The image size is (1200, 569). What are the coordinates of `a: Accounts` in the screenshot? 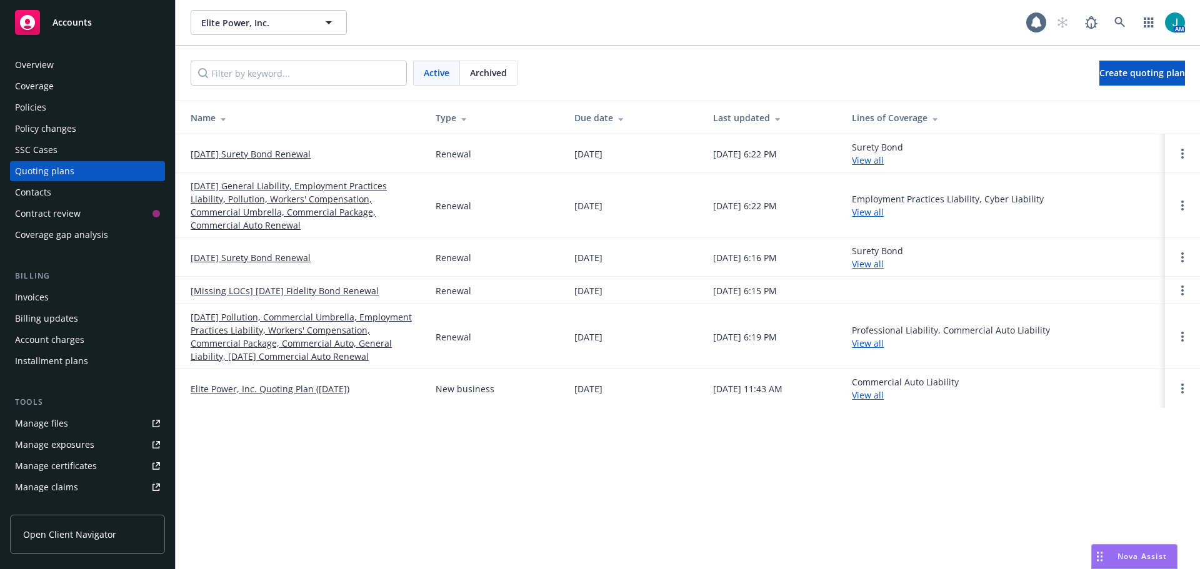 It's located at (87, 22).